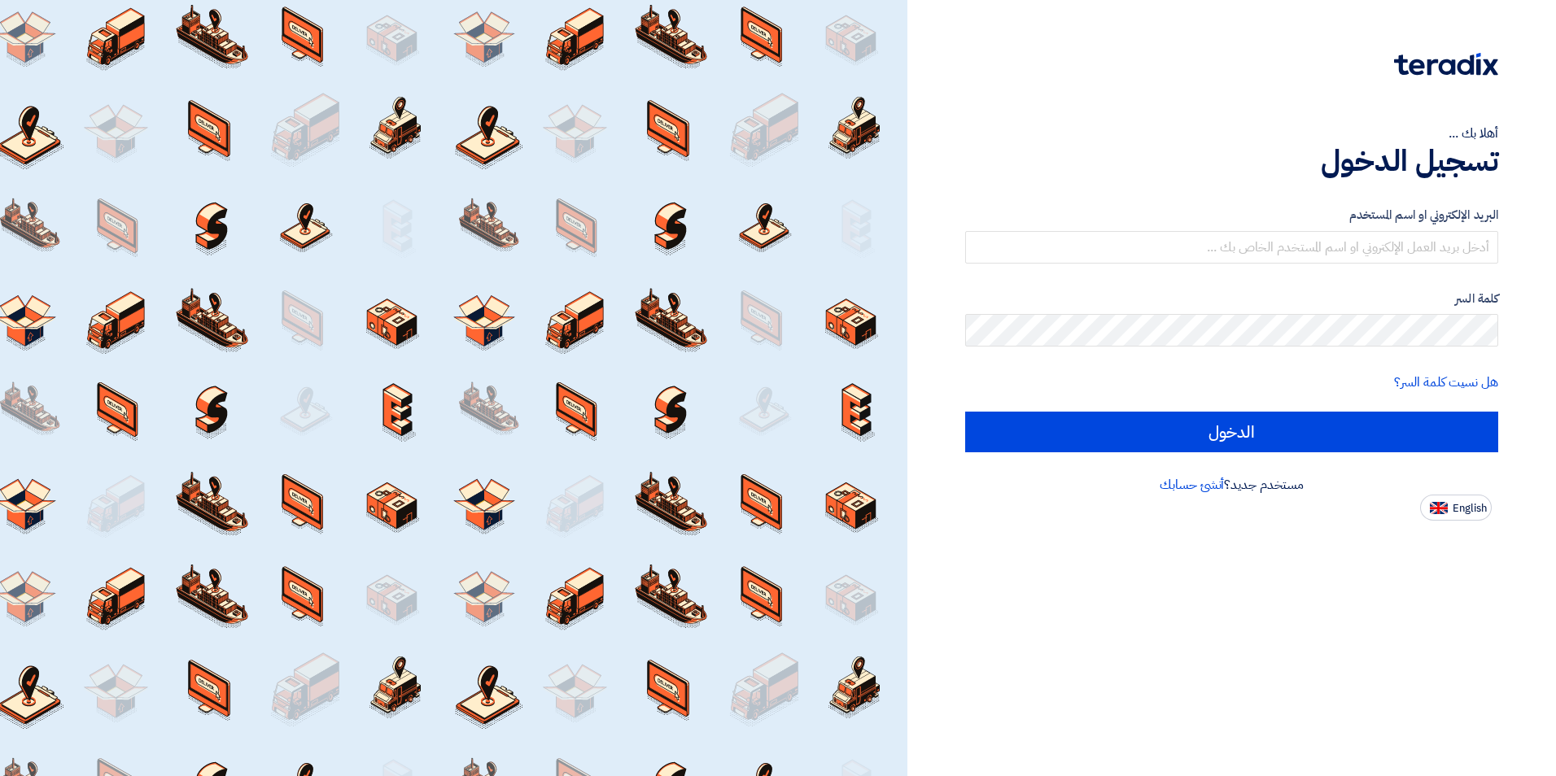  Describe the element at coordinates (1469, 509) in the screenshot. I see `span: English` at that location.